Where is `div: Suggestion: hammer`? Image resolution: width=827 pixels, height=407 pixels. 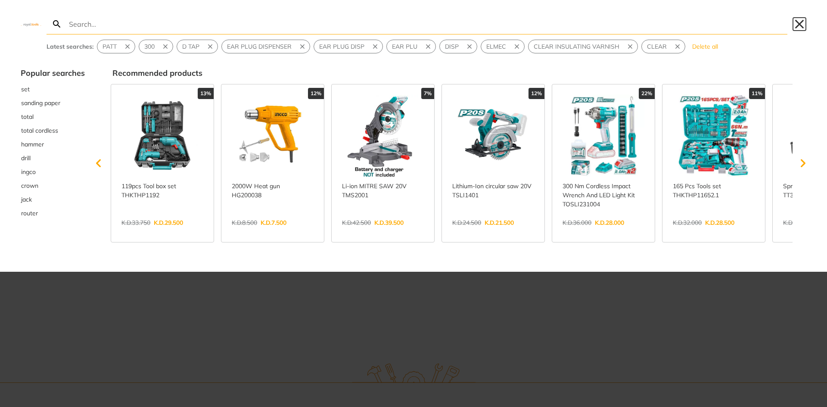
div: Suggestion: hammer is located at coordinates (53, 144).